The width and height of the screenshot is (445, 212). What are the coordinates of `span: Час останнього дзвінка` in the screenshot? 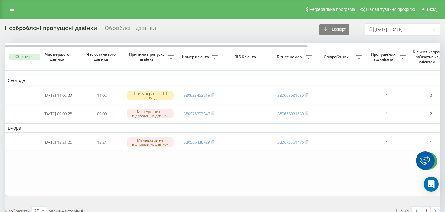 It's located at (102, 57).